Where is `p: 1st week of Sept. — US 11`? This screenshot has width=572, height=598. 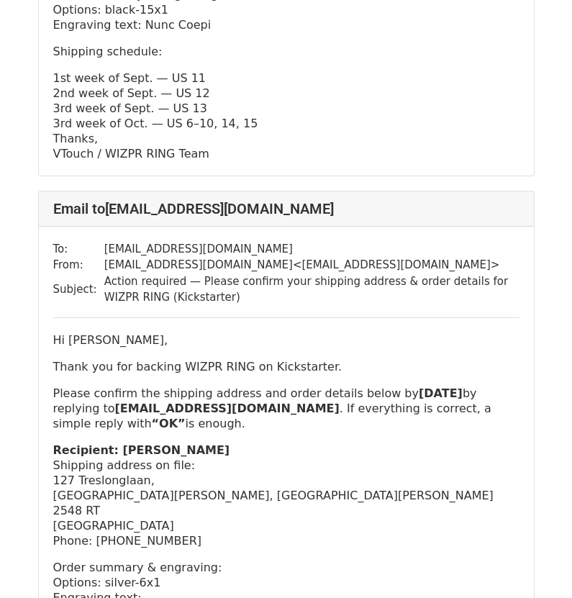 p: 1st week of Sept. — US 11 is located at coordinates (286, 78).